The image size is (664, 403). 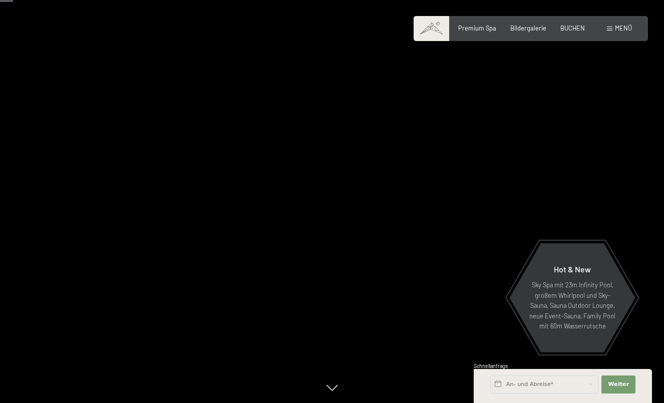 What do you see at coordinates (618, 384) in the screenshot?
I see `button: Weiter` at bounding box center [618, 384].